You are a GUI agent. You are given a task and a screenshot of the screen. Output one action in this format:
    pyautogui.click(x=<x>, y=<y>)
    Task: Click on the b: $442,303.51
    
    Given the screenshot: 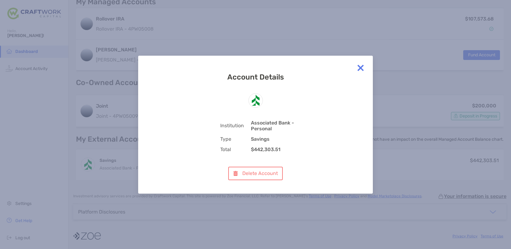 What is the action you would take?
    pyautogui.click(x=266, y=150)
    